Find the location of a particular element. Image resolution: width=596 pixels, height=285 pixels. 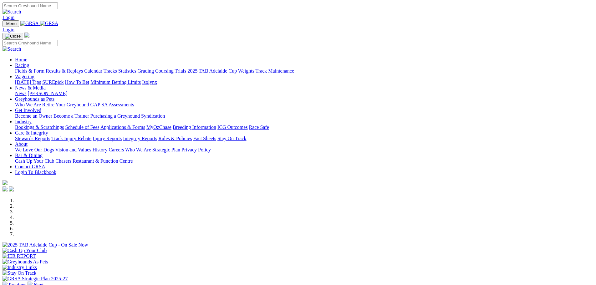

a: Become a Trainer is located at coordinates (71, 116).